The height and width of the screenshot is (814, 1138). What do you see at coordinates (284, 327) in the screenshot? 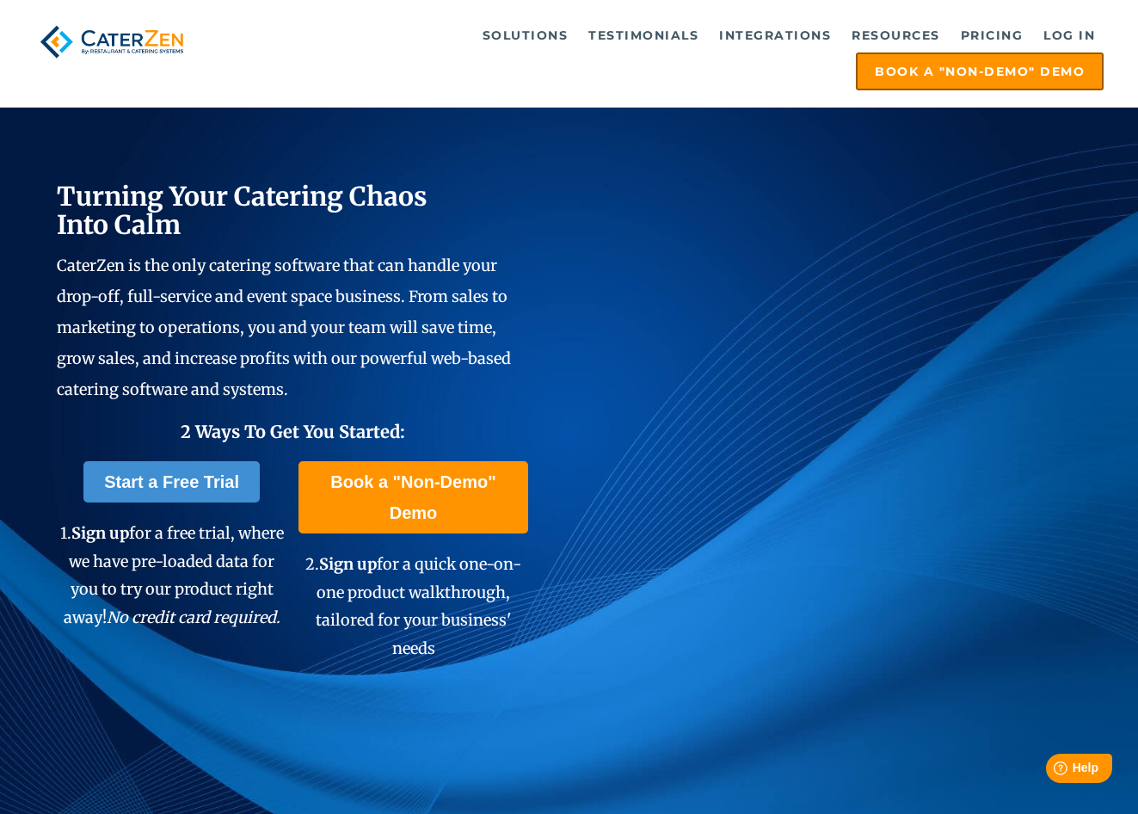
I see `span: CaterZen is the only catering software that can handle your drop-off, full-service and event spac...` at bounding box center [284, 327].